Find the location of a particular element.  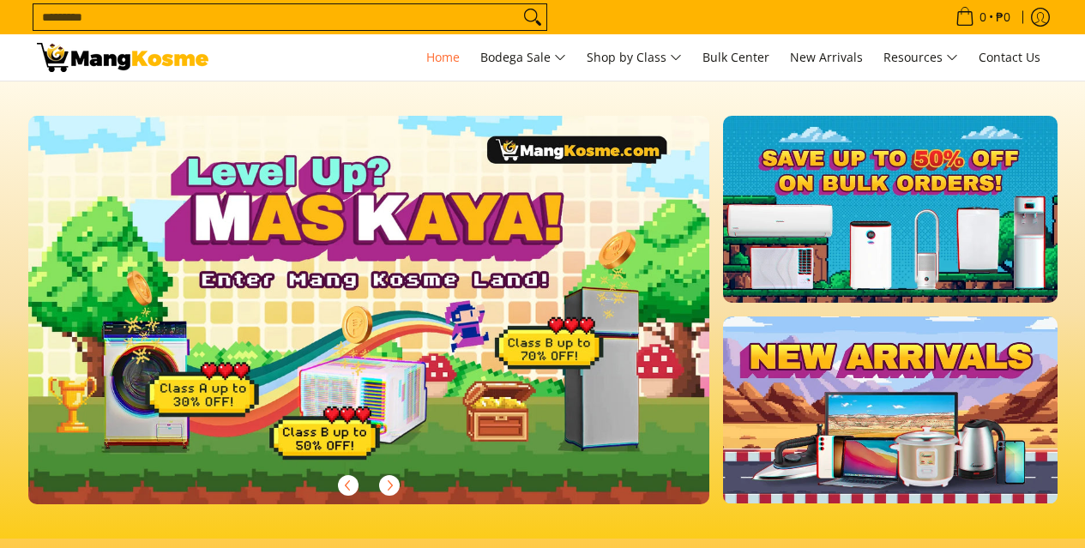

a: Shop by Class is located at coordinates (634, 57).